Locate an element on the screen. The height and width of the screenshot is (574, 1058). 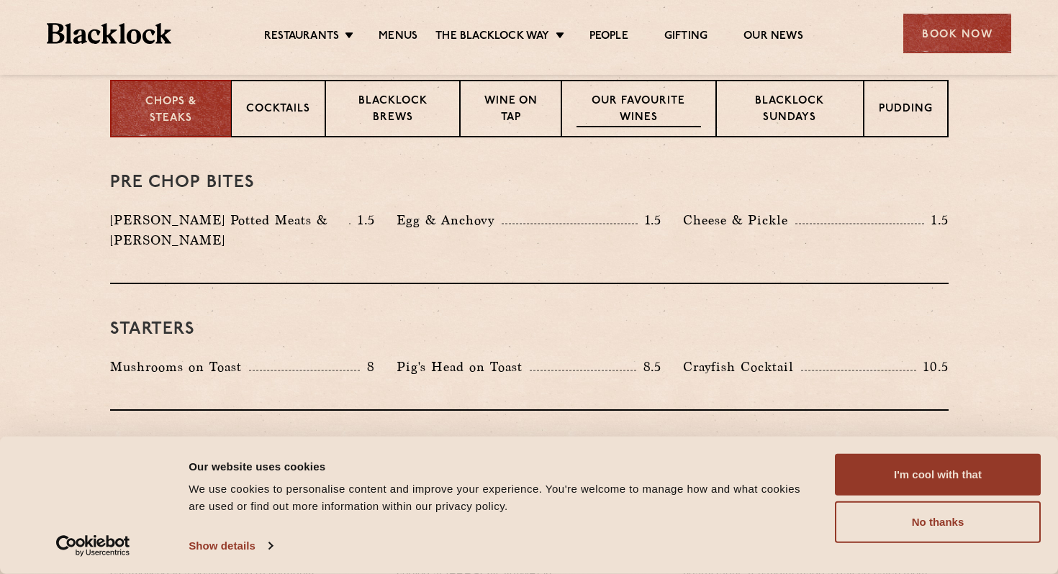
p: 8.5 is located at coordinates (649, 367).